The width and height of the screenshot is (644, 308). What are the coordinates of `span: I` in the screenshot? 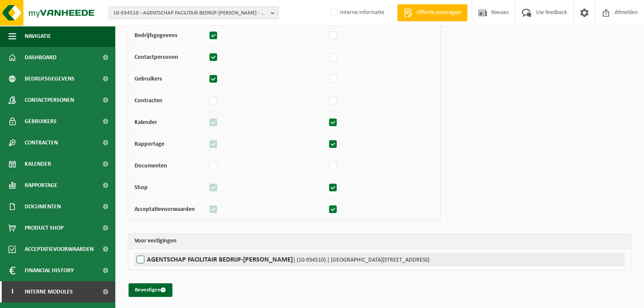 It's located at (12, 291).